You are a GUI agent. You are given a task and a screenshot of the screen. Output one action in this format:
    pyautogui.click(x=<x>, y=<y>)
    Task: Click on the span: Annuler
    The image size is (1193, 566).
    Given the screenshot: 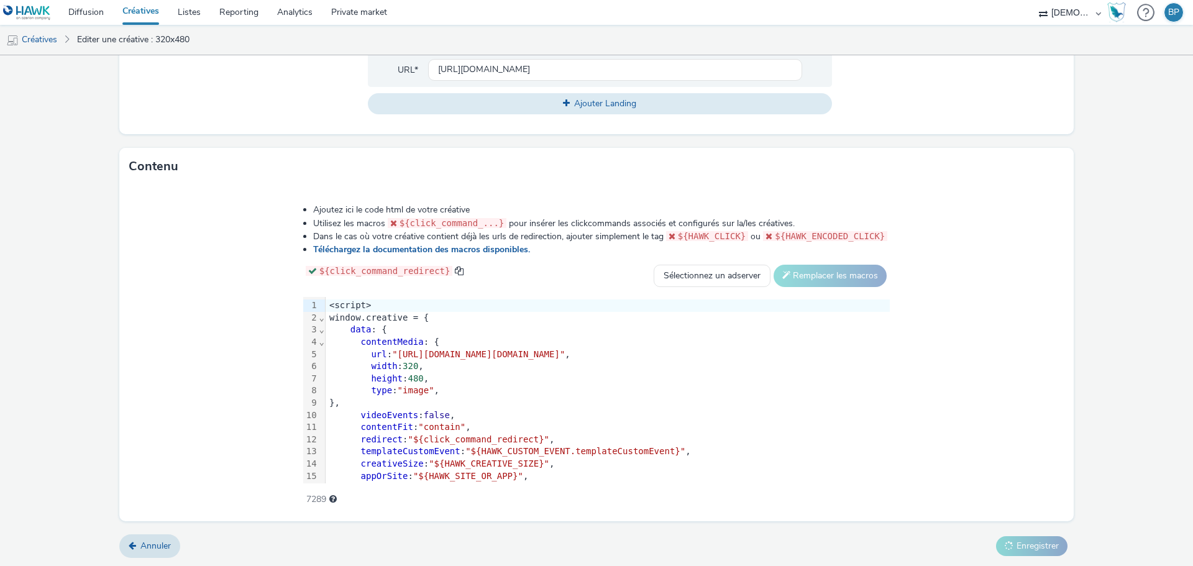 What is the action you would take?
    pyautogui.click(x=155, y=545)
    